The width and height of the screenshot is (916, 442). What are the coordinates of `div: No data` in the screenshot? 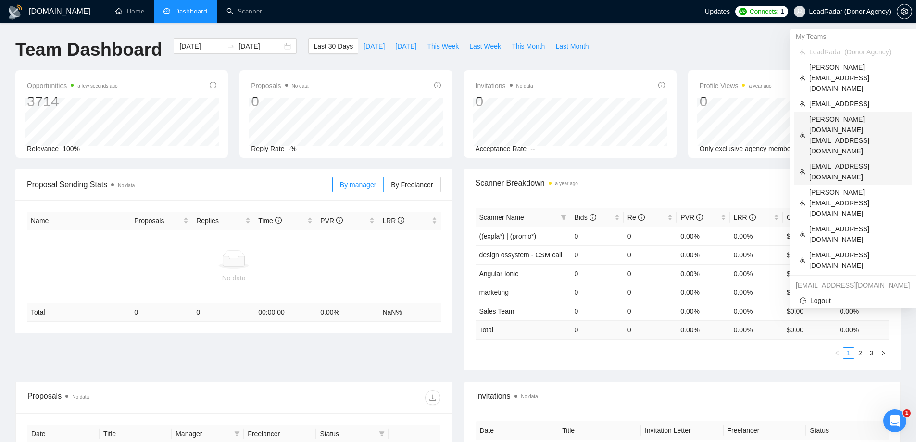 It's located at (234, 278).